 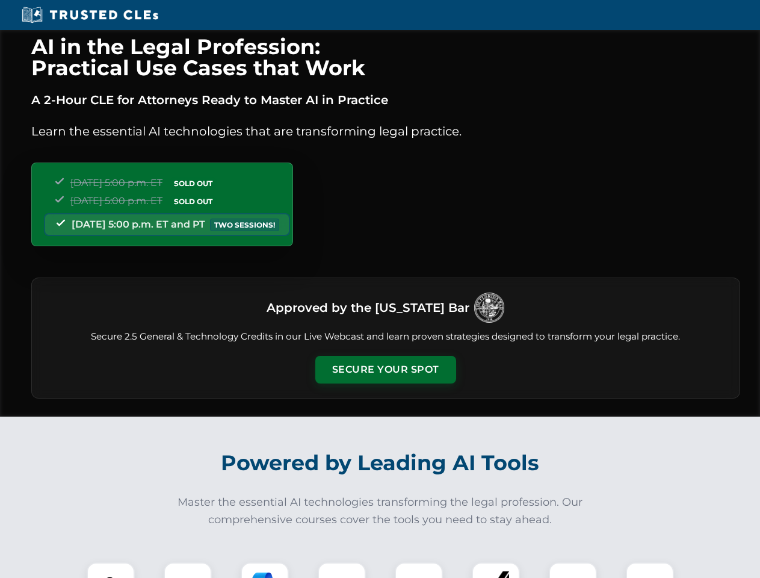 I want to click on p: Master the essential AI technologies transforming the legal profession. Our comprehensive courses..., so click(x=380, y=511).